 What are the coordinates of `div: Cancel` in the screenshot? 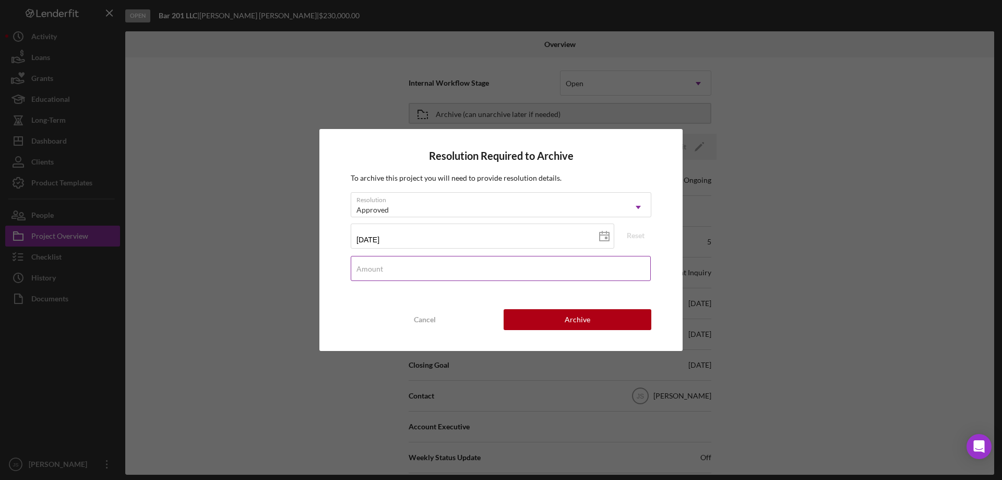 It's located at (425, 319).